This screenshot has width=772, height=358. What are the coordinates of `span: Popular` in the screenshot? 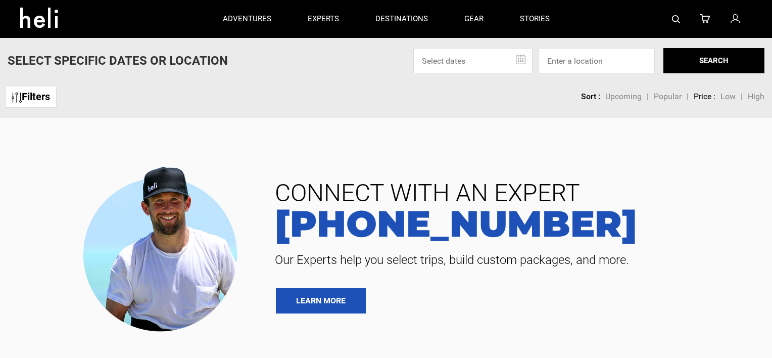 It's located at (667, 96).